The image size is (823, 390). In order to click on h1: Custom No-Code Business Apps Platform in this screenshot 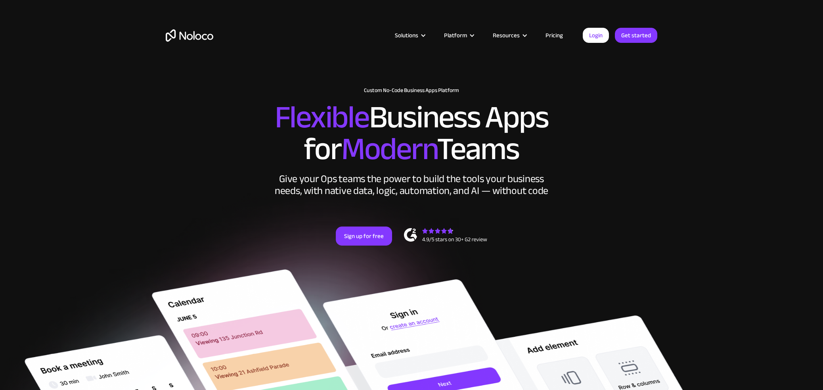, I will do `click(411, 90)`.